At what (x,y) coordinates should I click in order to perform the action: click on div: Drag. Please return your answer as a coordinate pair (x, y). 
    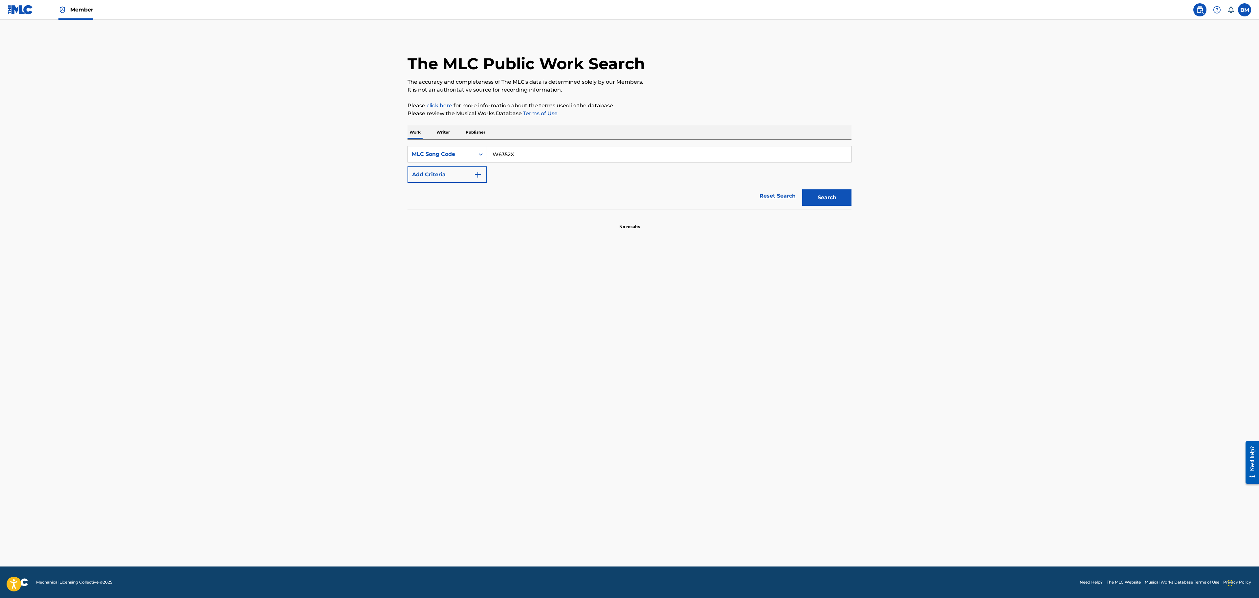
    Looking at the image, I should click on (1230, 583).